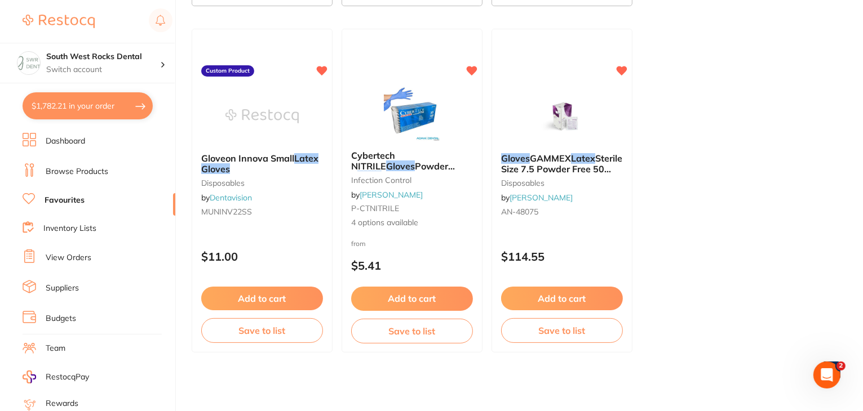 Image resolution: width=863 pixels, height=411 pixels. Describe the element at coordinates (29, 377) in the screenshot. I see `img: RestocqPay` at that location.